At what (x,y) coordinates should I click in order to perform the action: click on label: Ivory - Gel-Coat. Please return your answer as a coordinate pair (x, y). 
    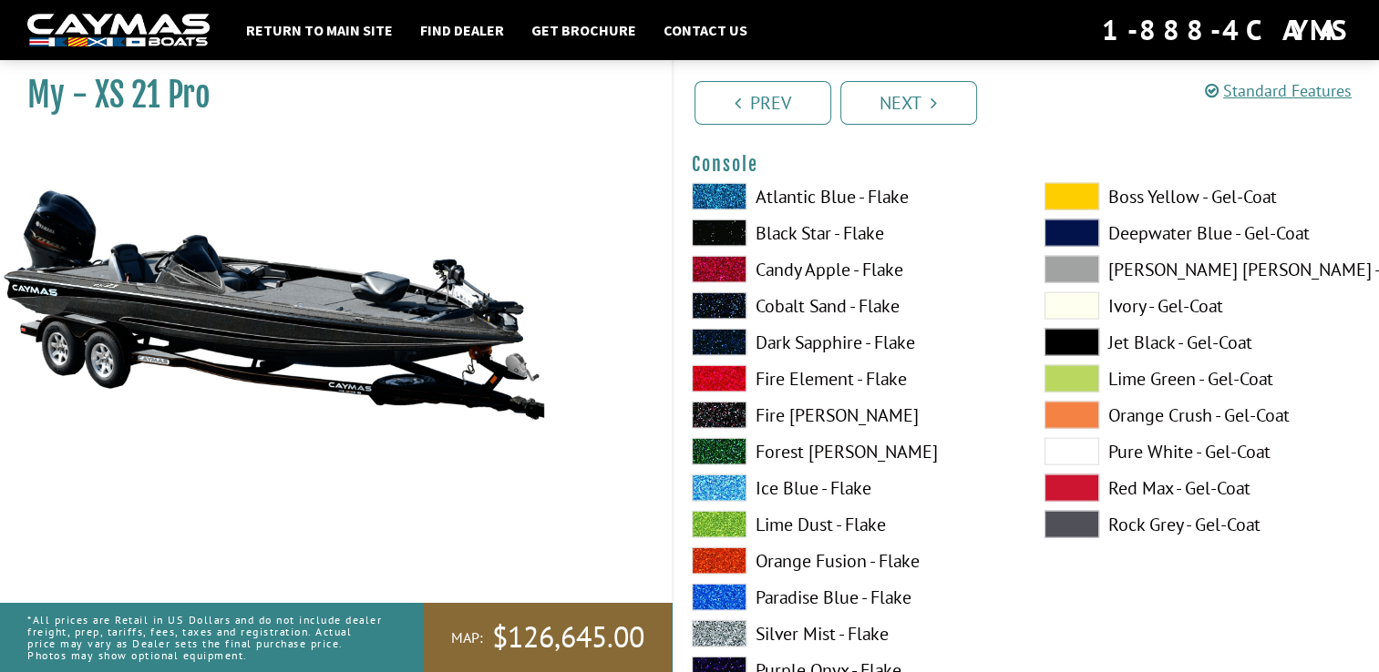
    Looking at the image, I should click on (1202, 306).